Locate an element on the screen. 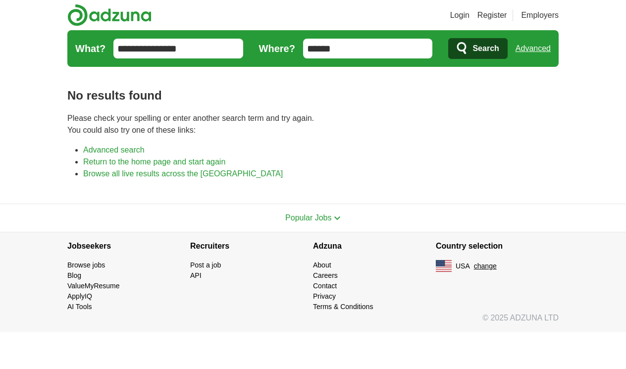 The height and width of the screenshot is (369, 626). a: Register is located at coordinates (492, 15).